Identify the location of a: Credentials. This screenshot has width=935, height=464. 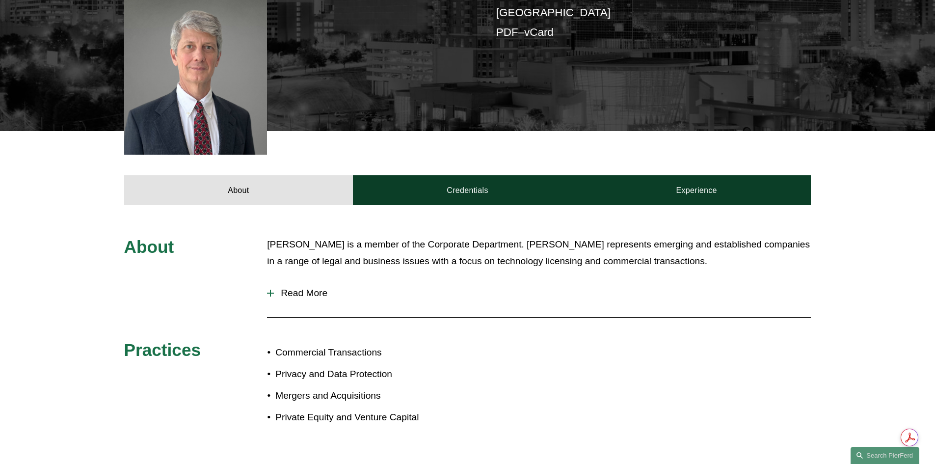
(467, 190).